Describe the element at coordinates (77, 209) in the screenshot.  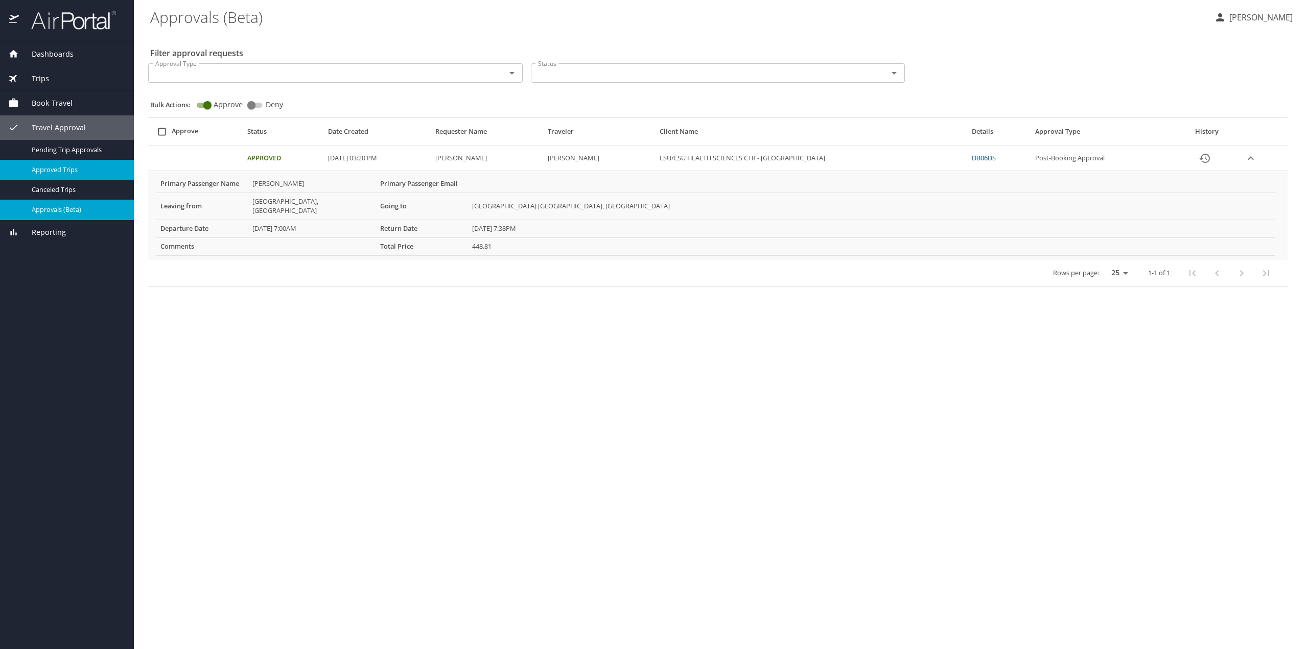
I see `span: Approvals (Beta)` at that location.